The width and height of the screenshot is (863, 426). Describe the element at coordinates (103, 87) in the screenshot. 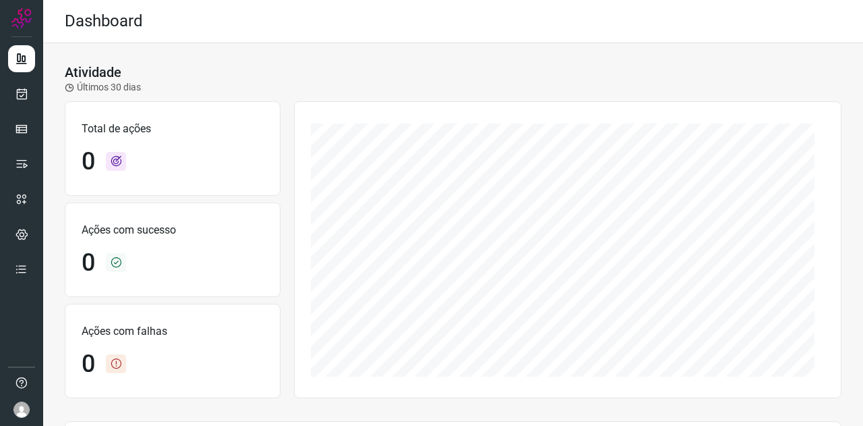

I see `p: Últimos 30 dias` at that location.